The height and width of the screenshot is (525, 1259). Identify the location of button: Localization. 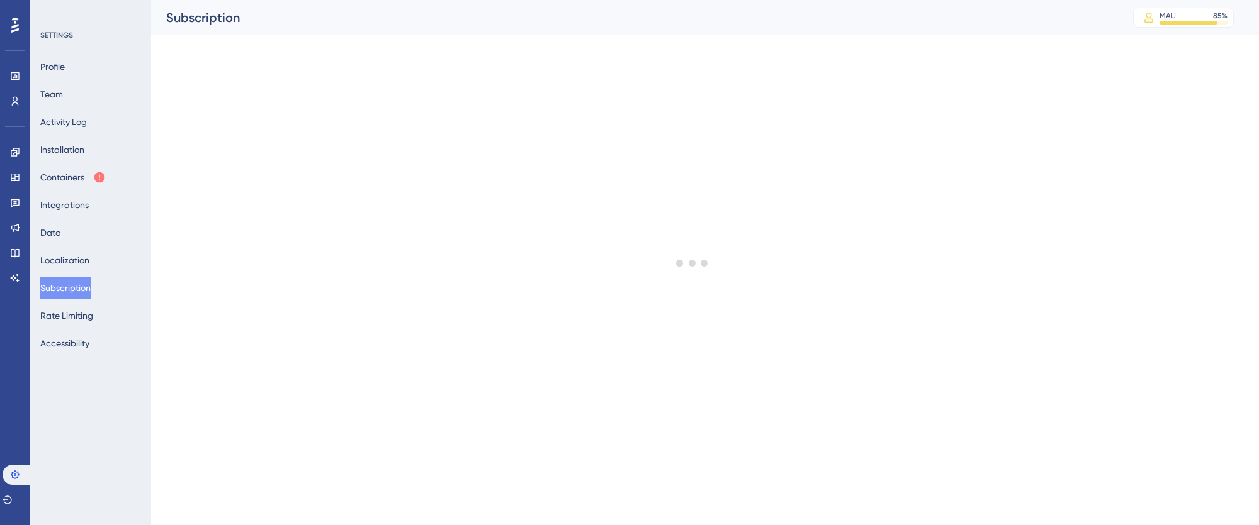
(65, 261).